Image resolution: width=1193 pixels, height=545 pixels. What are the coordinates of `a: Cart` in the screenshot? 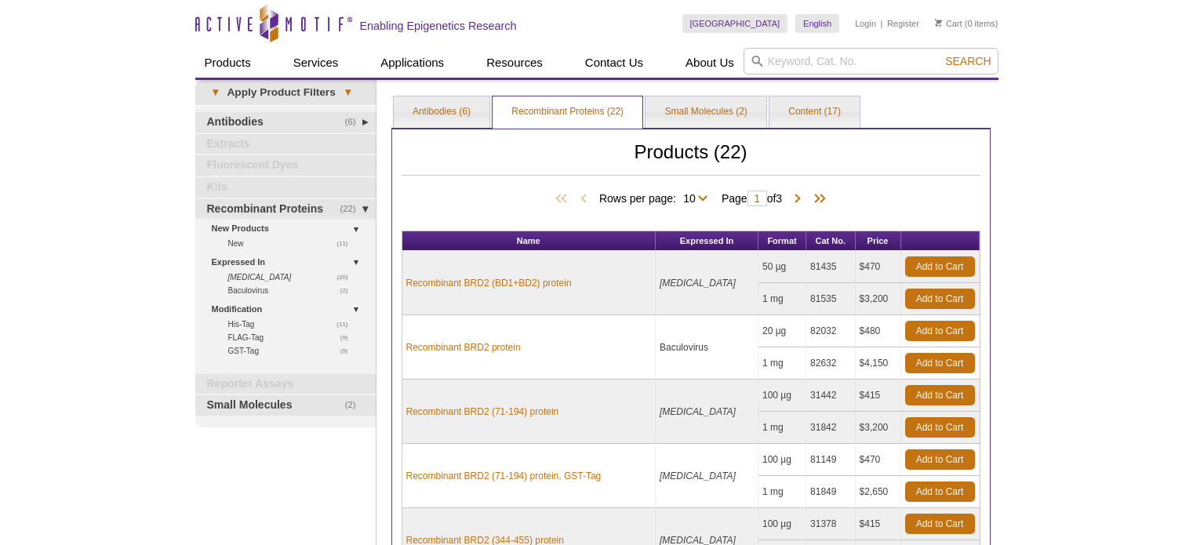 It's located at (948, 24).